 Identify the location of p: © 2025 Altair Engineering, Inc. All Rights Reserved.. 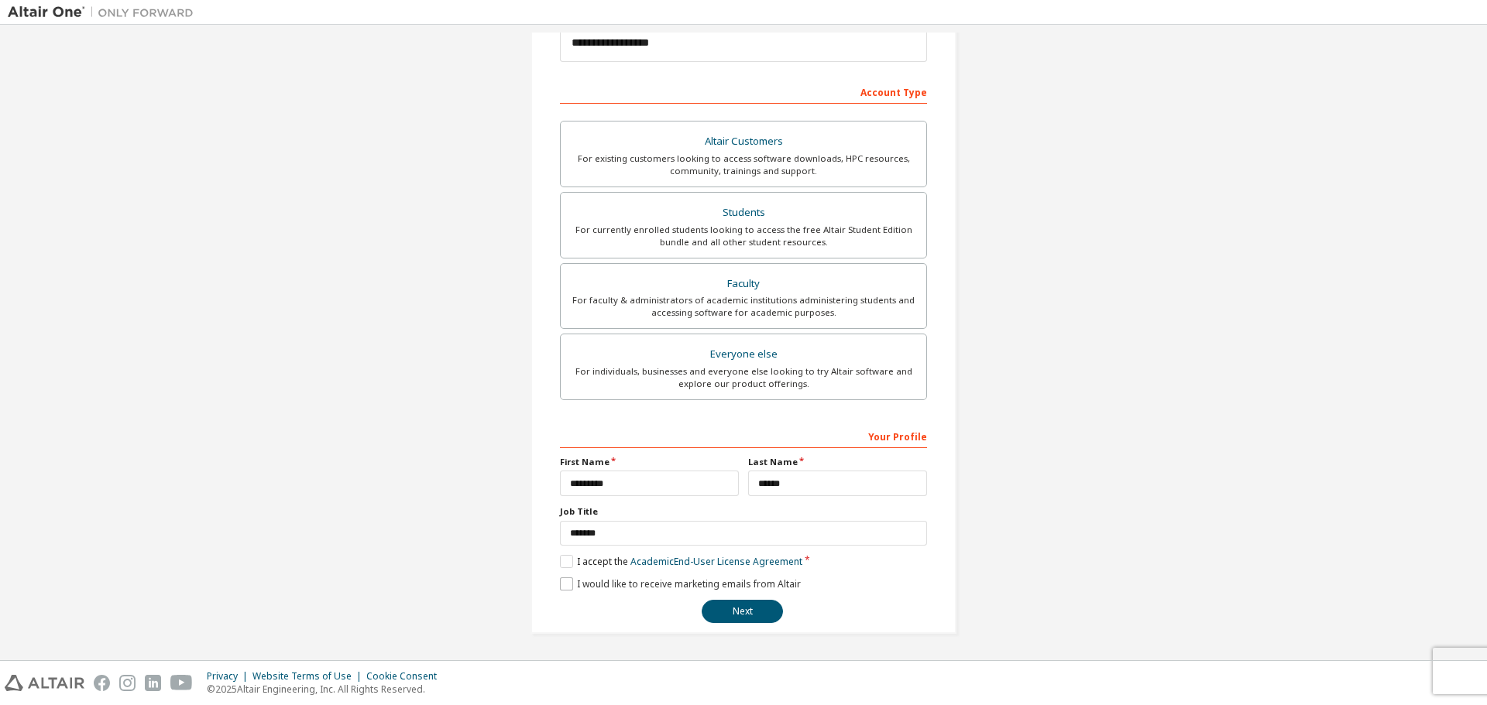
(326, 689).